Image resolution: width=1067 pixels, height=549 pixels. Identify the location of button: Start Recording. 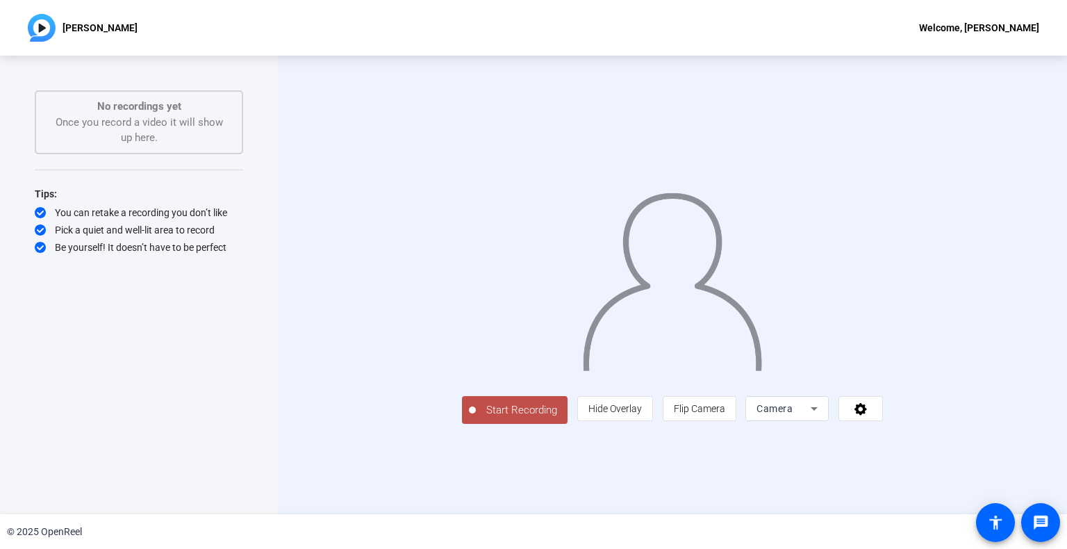
(515, 410).